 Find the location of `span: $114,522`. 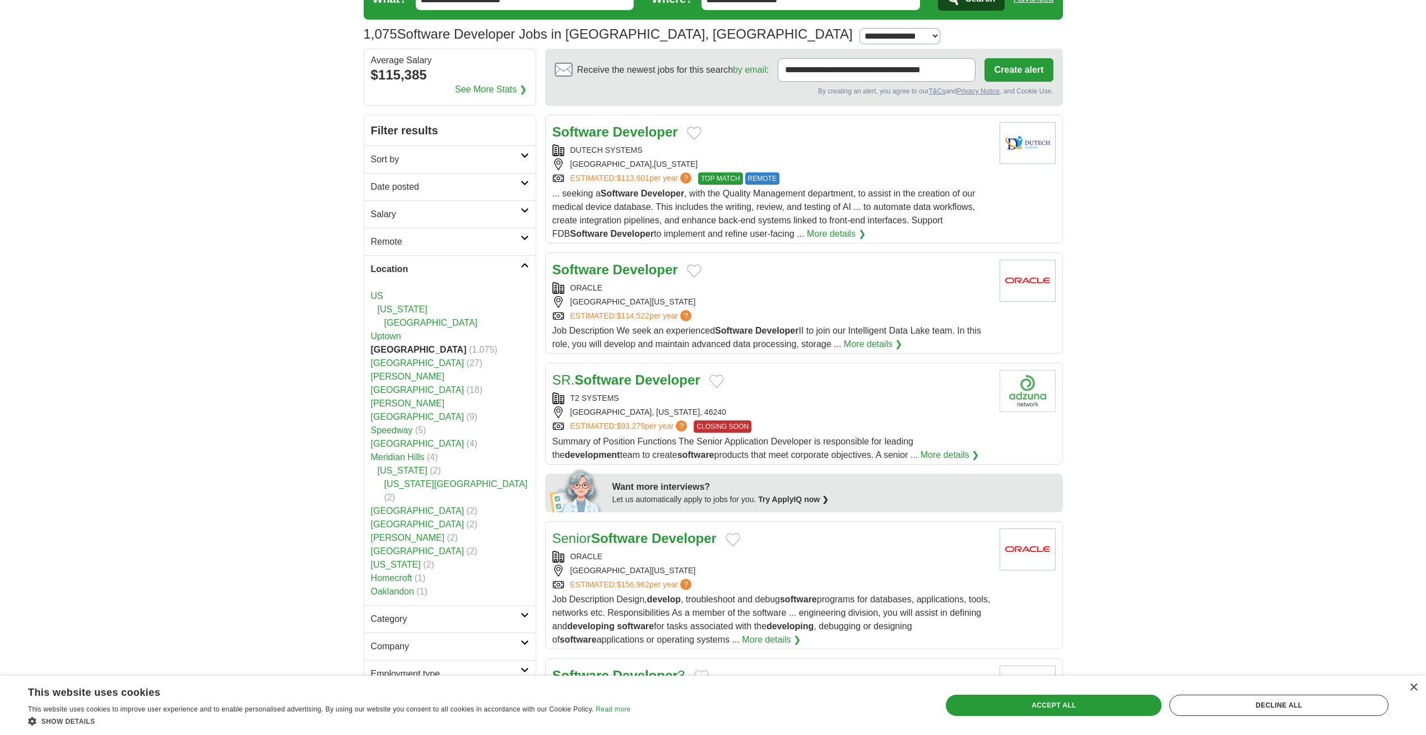

span: $114,522 is located at coordinates (632, 316).